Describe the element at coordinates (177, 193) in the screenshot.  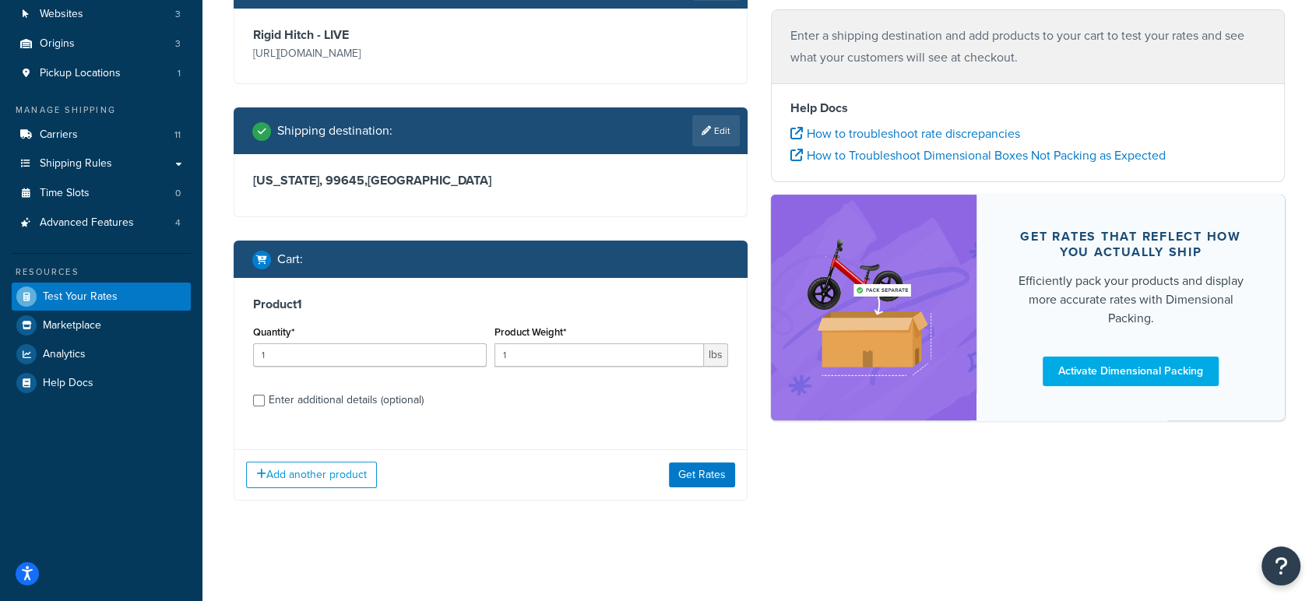
I see `span: 0` at that location.